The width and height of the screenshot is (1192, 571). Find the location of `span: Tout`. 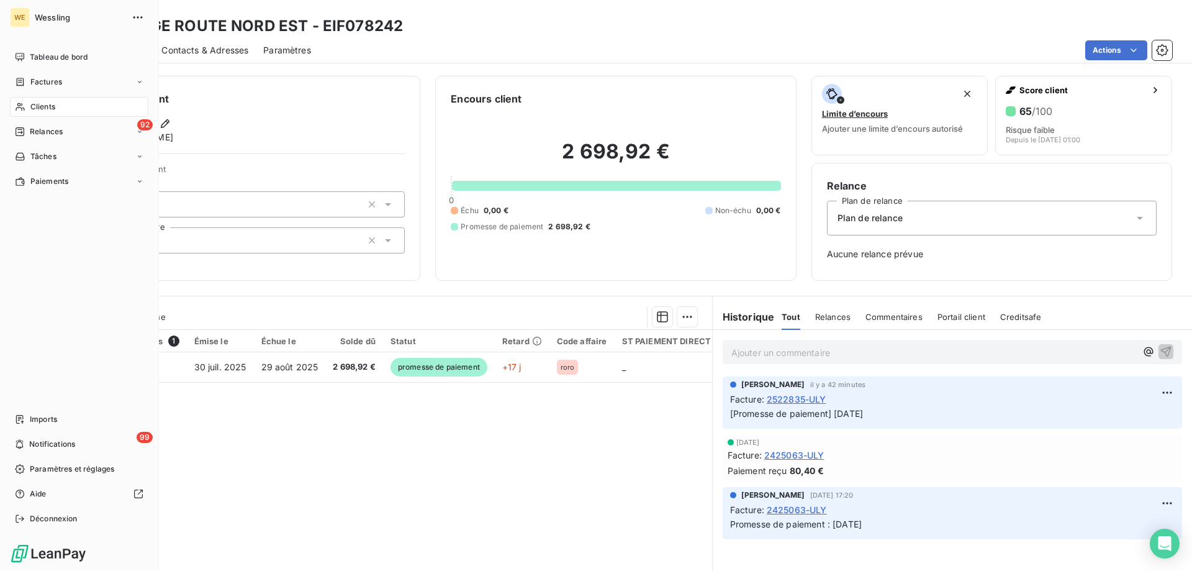

span: Tout is located at coordinates (791, 317).